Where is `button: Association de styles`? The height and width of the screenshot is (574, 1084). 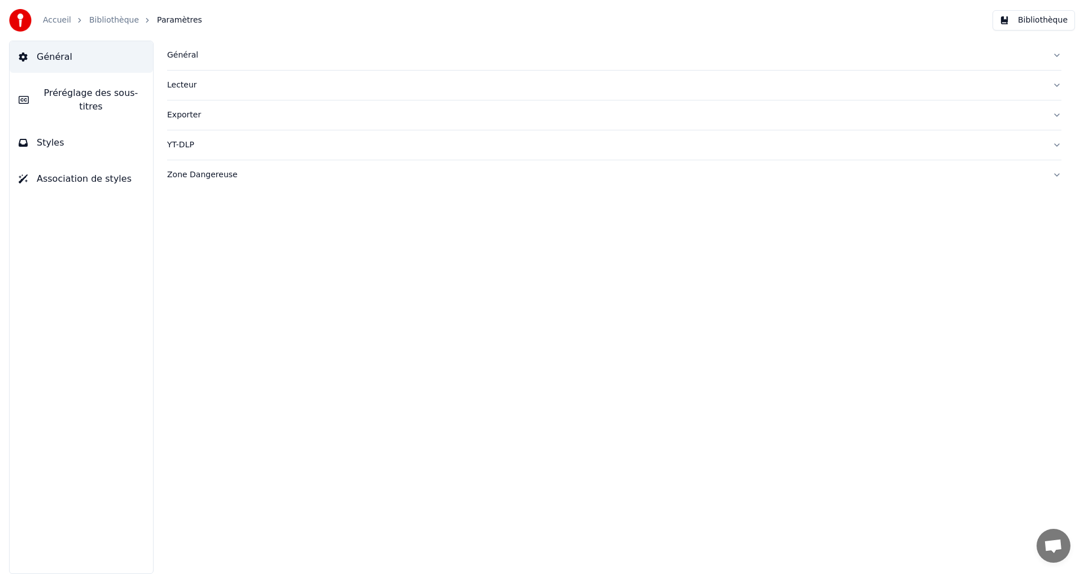
button: Association de styles is located at coordinates (81, 179).